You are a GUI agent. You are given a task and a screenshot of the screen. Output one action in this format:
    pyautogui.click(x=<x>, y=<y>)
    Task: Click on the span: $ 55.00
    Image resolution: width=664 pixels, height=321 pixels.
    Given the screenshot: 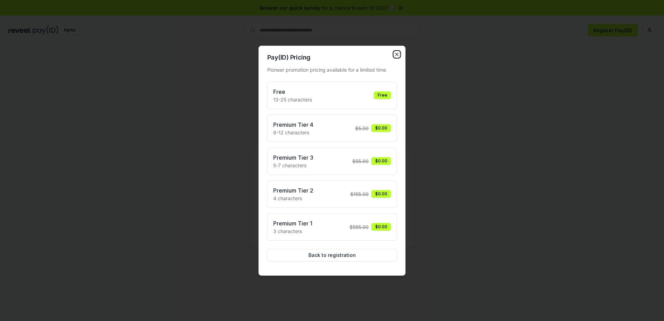 What is the action you would take?
    pyautogui.click(x=360, y=161)
    